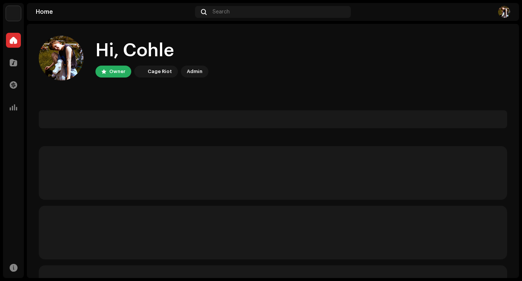 The height and width of the screenshot is (281, 522). What do you see at coordinates (117, 72) in the screenshot?
I see `div: Owner` at bounding box center [117, 72].